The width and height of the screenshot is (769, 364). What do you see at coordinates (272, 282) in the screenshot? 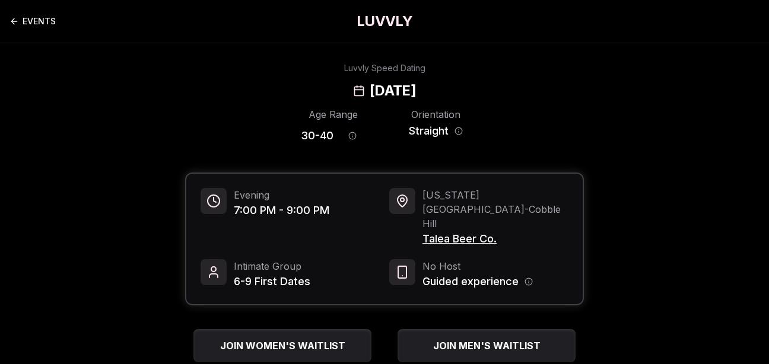
I see `span: 6-9 First Dates` at bounding box center [272, 282].